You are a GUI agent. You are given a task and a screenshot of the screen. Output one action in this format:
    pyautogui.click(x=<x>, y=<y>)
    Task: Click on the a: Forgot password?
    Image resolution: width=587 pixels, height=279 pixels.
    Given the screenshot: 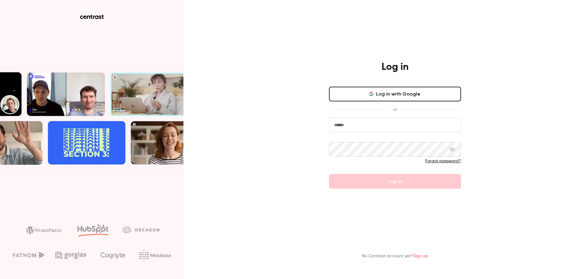 What is the action you would take?
    pyautogui.click(x=443, y=161)
    